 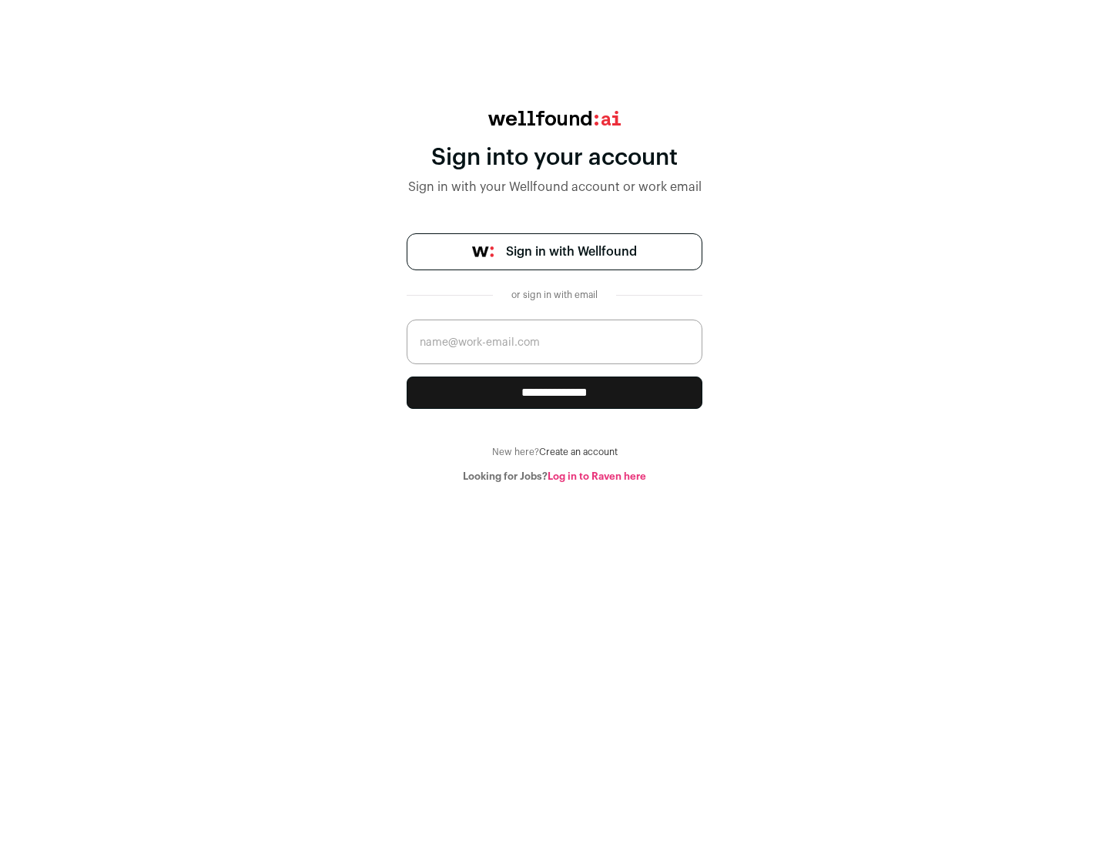 What do you see at coordinates (597, 476) in the screenshot?
I see `a: Log in to Raven here` at bounding box center [597, 476].